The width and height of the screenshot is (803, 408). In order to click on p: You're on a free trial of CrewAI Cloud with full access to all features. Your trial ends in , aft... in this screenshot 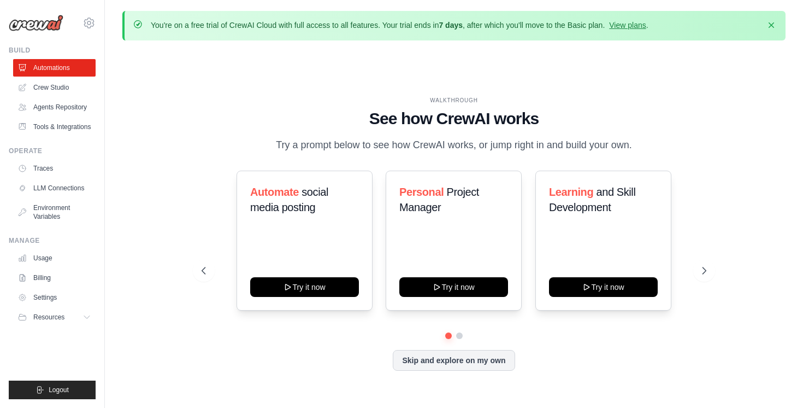, I will do `click(400, 25)`.